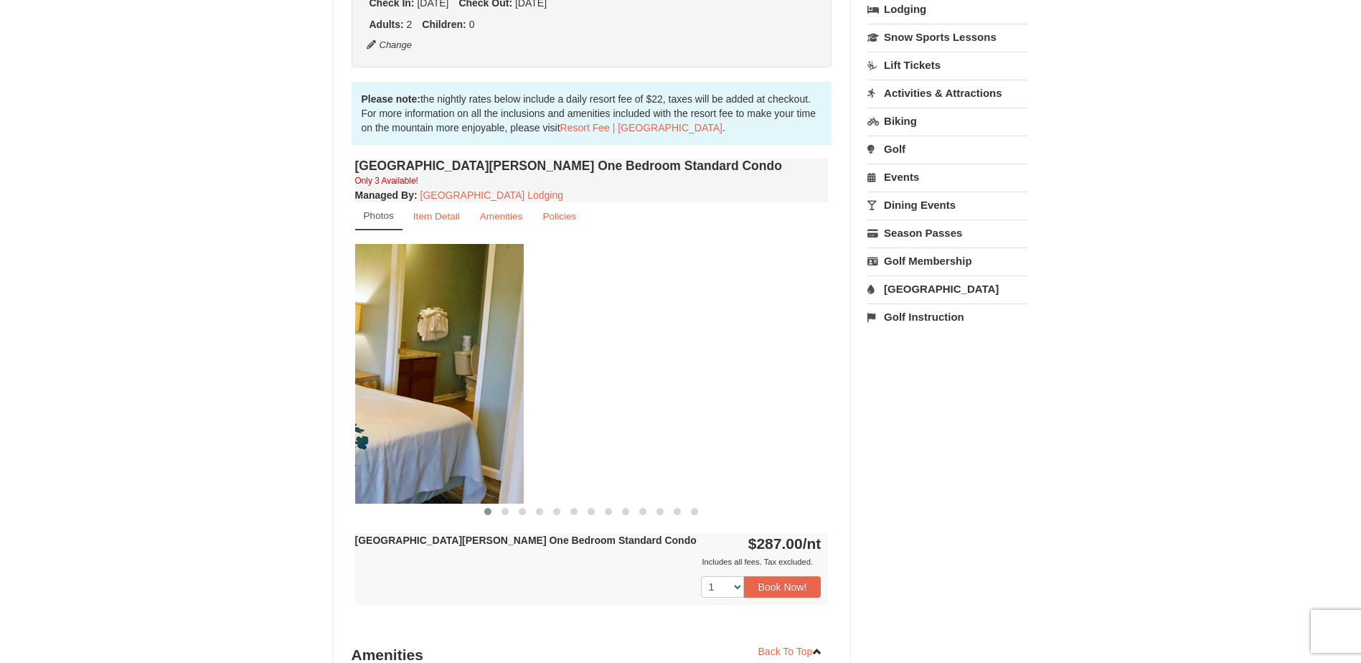  What do you see at coordinates (947, 37) in the screenshot?
I see `a: Snow Sports Lessons` at bounding box center [947, 37].